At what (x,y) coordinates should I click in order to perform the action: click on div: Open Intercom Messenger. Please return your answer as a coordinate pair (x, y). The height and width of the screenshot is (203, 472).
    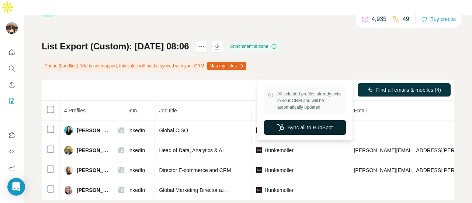
    Looking at the image, I should click on (16, 187).